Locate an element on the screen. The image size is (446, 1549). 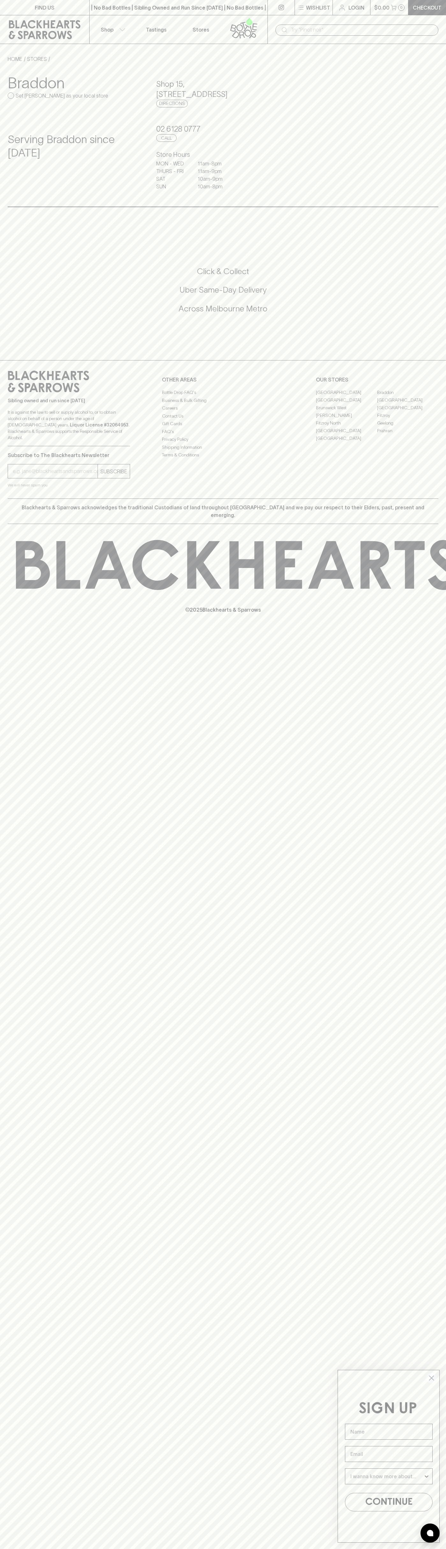
h5: Click & Collect is located at coordinates (223, 271).